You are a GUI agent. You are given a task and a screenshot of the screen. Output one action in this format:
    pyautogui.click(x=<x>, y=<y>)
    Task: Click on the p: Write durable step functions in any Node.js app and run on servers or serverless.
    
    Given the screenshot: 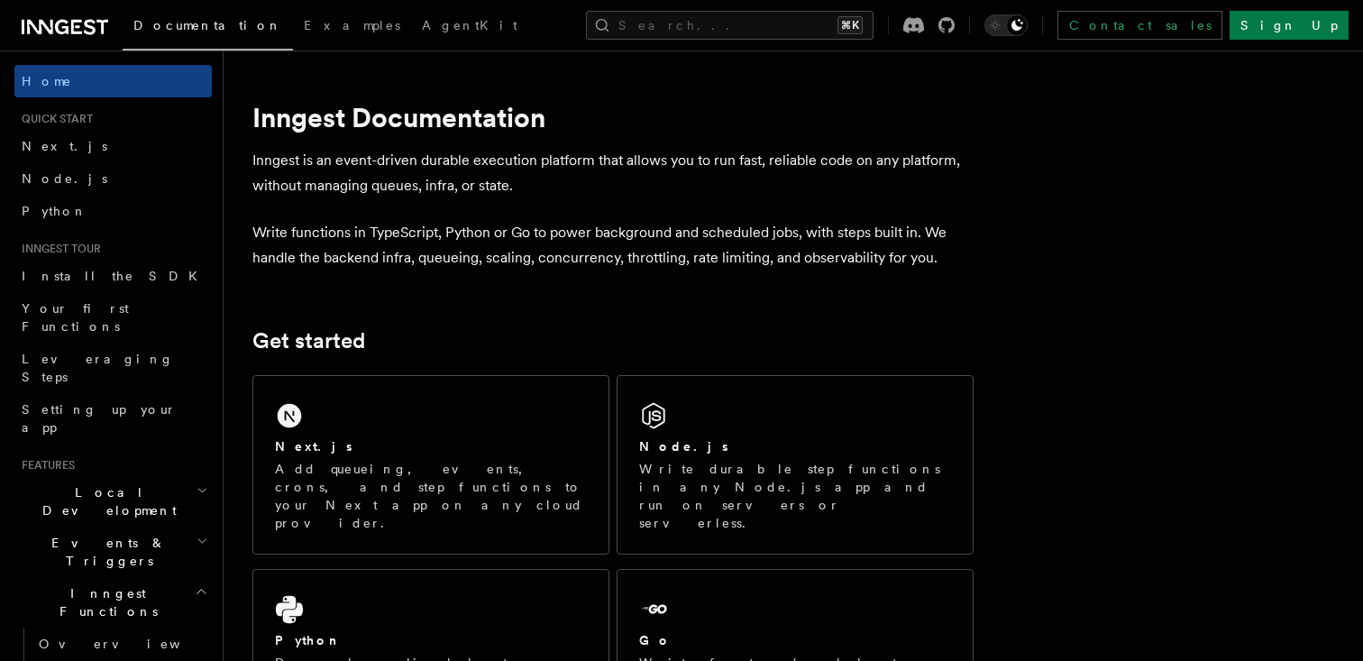 What is the action you would take?
    pyautogui.click(x=795, y=496)
    